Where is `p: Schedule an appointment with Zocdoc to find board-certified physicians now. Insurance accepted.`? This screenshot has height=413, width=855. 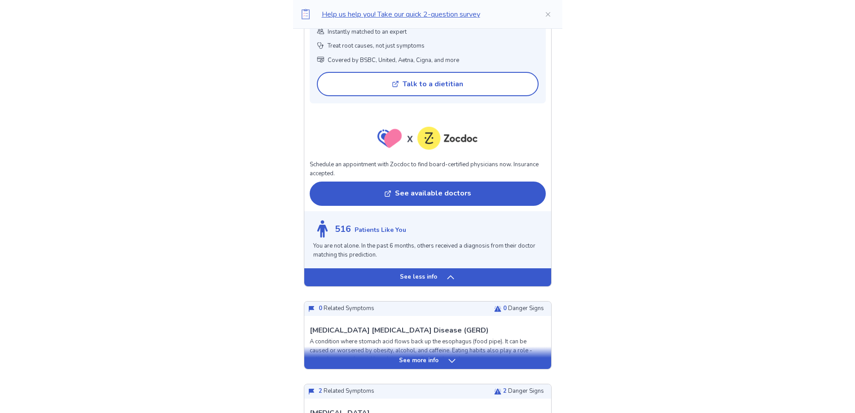
p: Schedule an appointment with Zocdoc to find board-certified physicians now. Insurance accepted. is located at coordinates (428, 169).